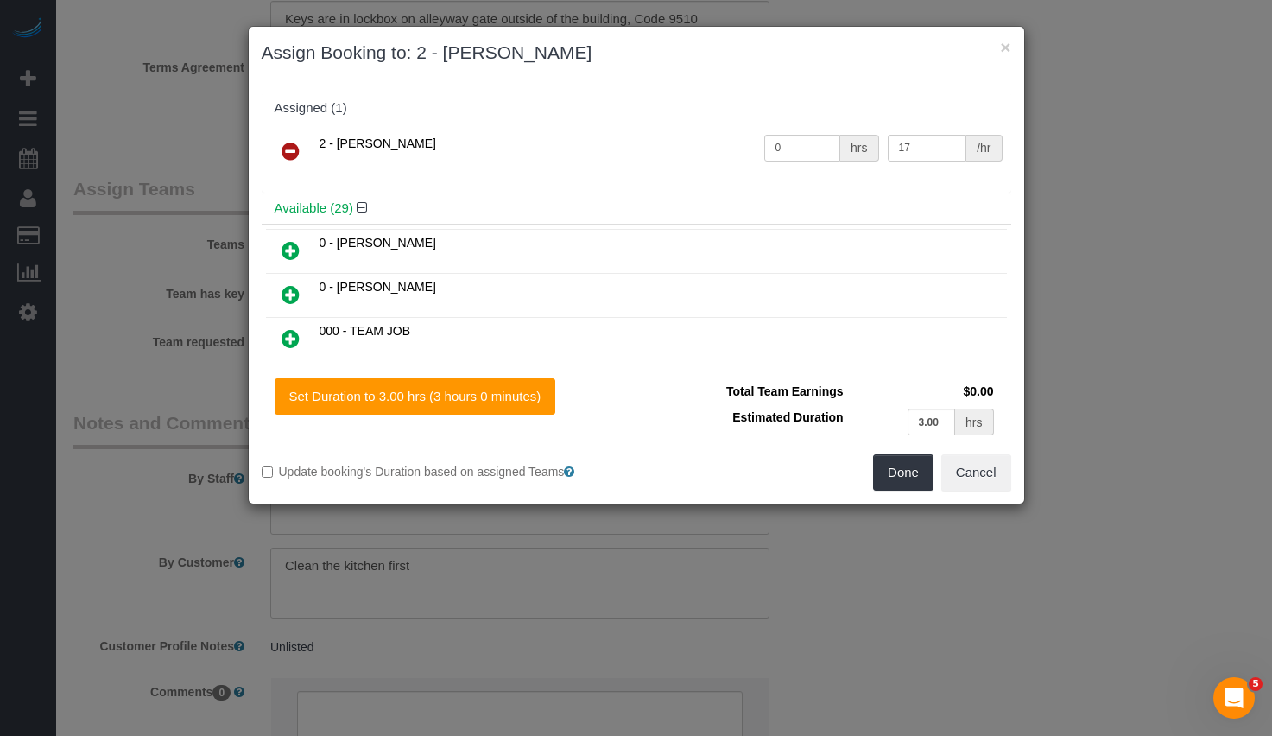 The width and height of the screenshot is (1272, 736). I want to click on span: 000 - TEAM JOB, so click(365, 331).